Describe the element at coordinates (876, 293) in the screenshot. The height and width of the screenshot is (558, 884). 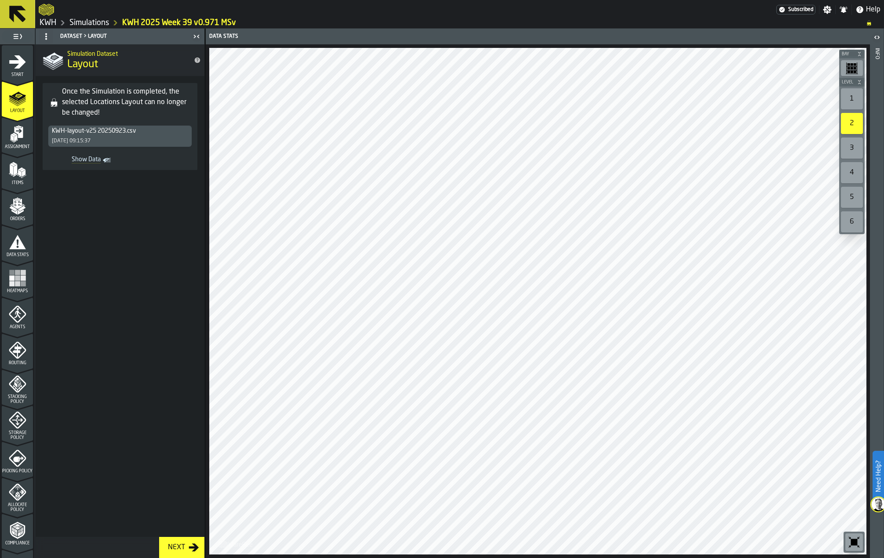
I see `header: Info` at that location.